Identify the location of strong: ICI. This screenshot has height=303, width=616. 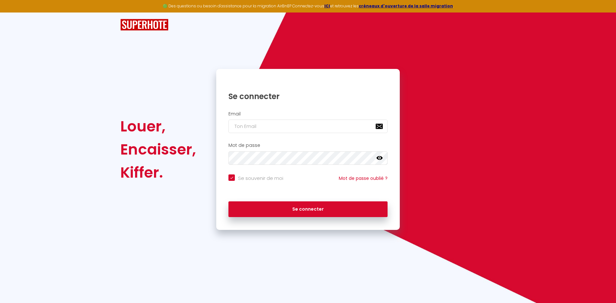
(327, 6).